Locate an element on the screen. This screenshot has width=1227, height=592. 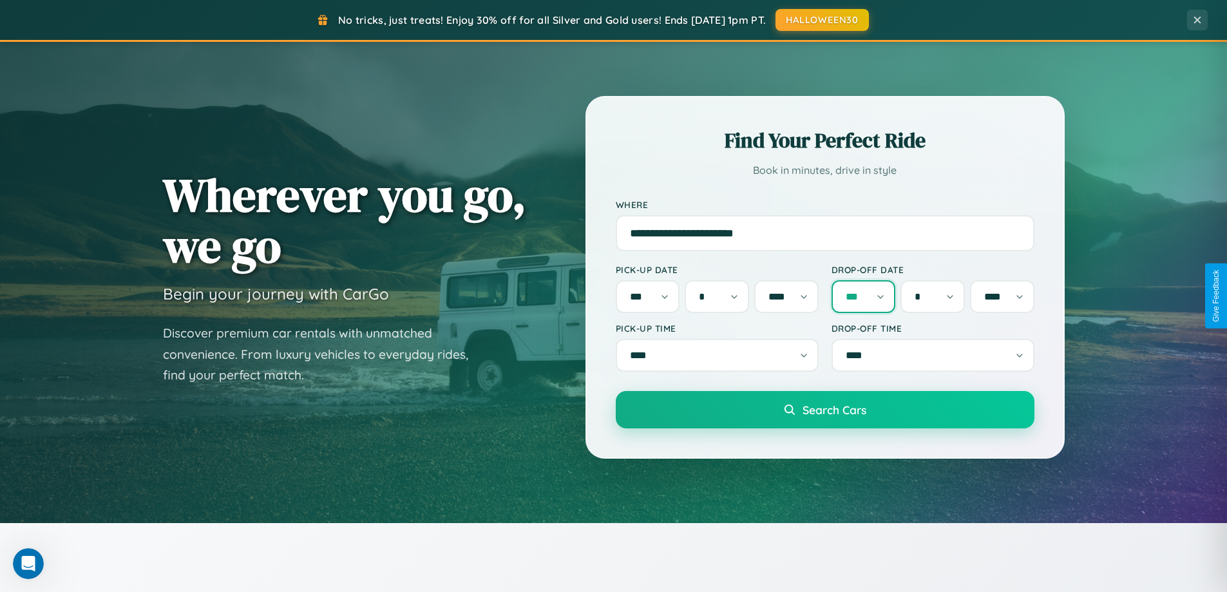
h3: Begin your journey with CarGo is located at coordinates (276, 294).